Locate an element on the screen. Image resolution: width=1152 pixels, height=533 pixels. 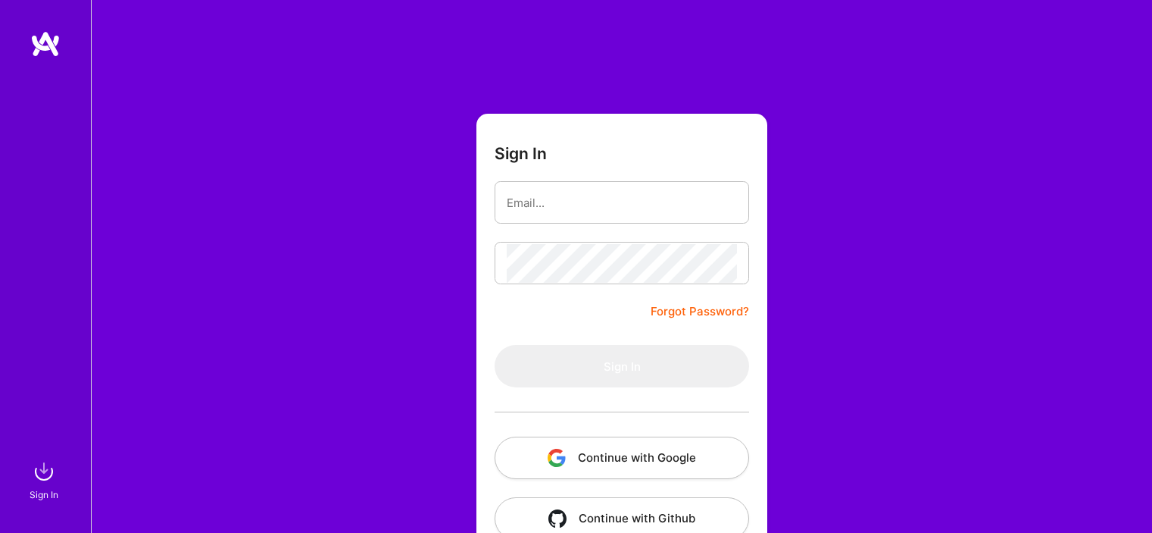
img: logo is located at coordinates (45, 44).